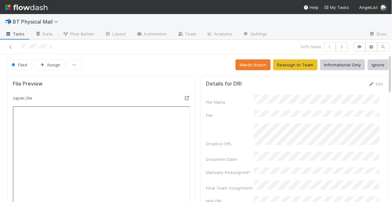  I want to click on span: BT Physical Mail, so click(37, 22).